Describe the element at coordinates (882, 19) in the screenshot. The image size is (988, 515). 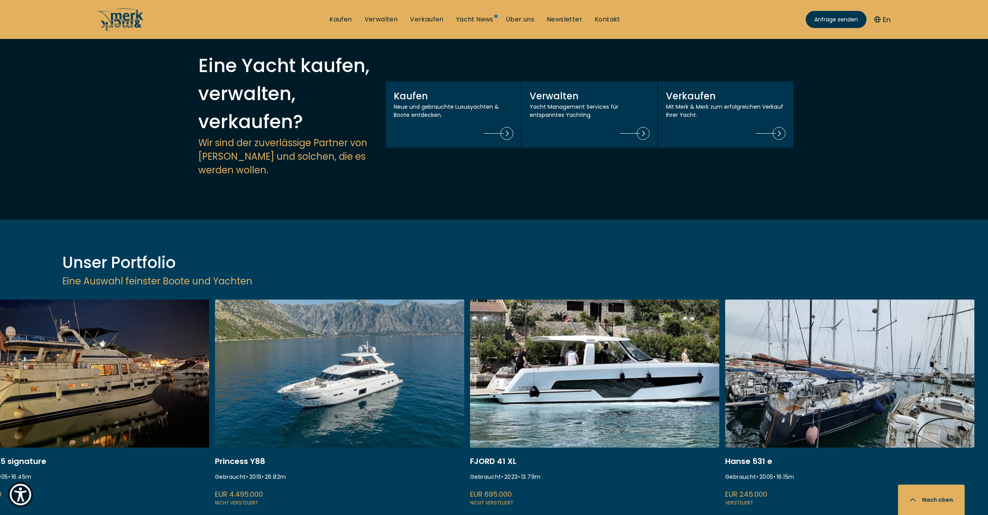
I see `button: En` at that location.